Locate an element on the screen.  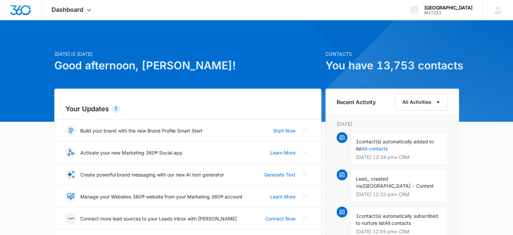
p: Build your brand with the new Brand Profile Smart Start is located at coordinates (141, 130).